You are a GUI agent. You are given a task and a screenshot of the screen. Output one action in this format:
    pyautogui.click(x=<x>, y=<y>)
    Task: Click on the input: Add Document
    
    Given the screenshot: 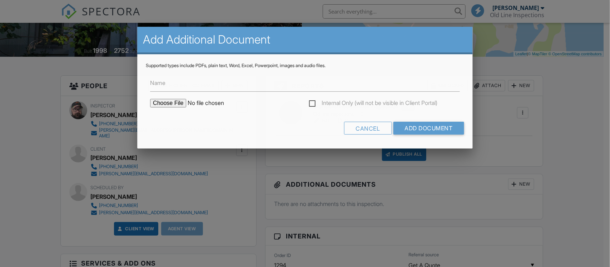 What is the action you would take?
    pyautogui.click(x=428, y=128)
    